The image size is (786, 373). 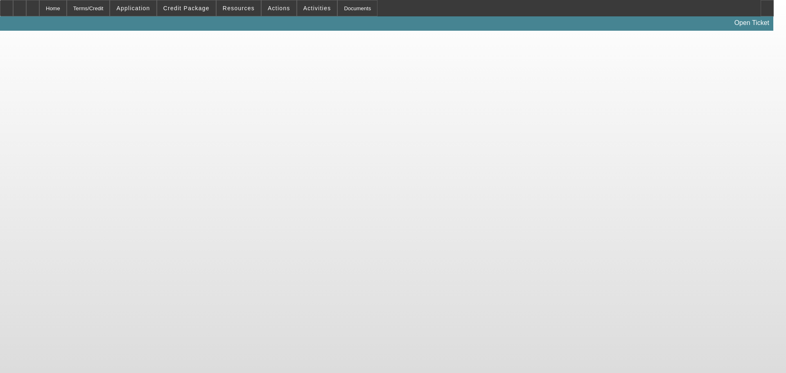 I want to click on a: Open Ticket, so click(x=752, y=23).